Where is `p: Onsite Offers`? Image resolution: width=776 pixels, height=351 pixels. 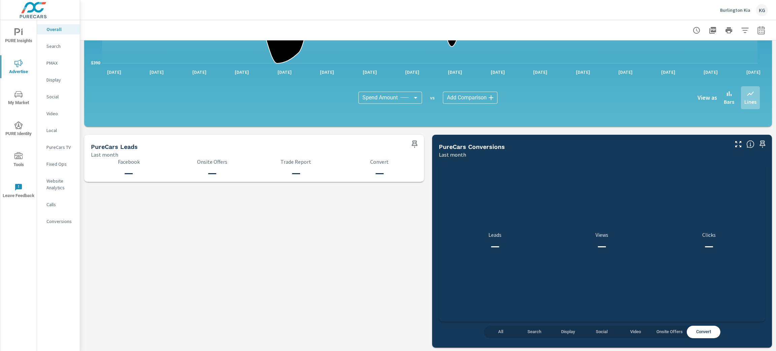
p: Onsite Offers is located at coordinates (212, 162).